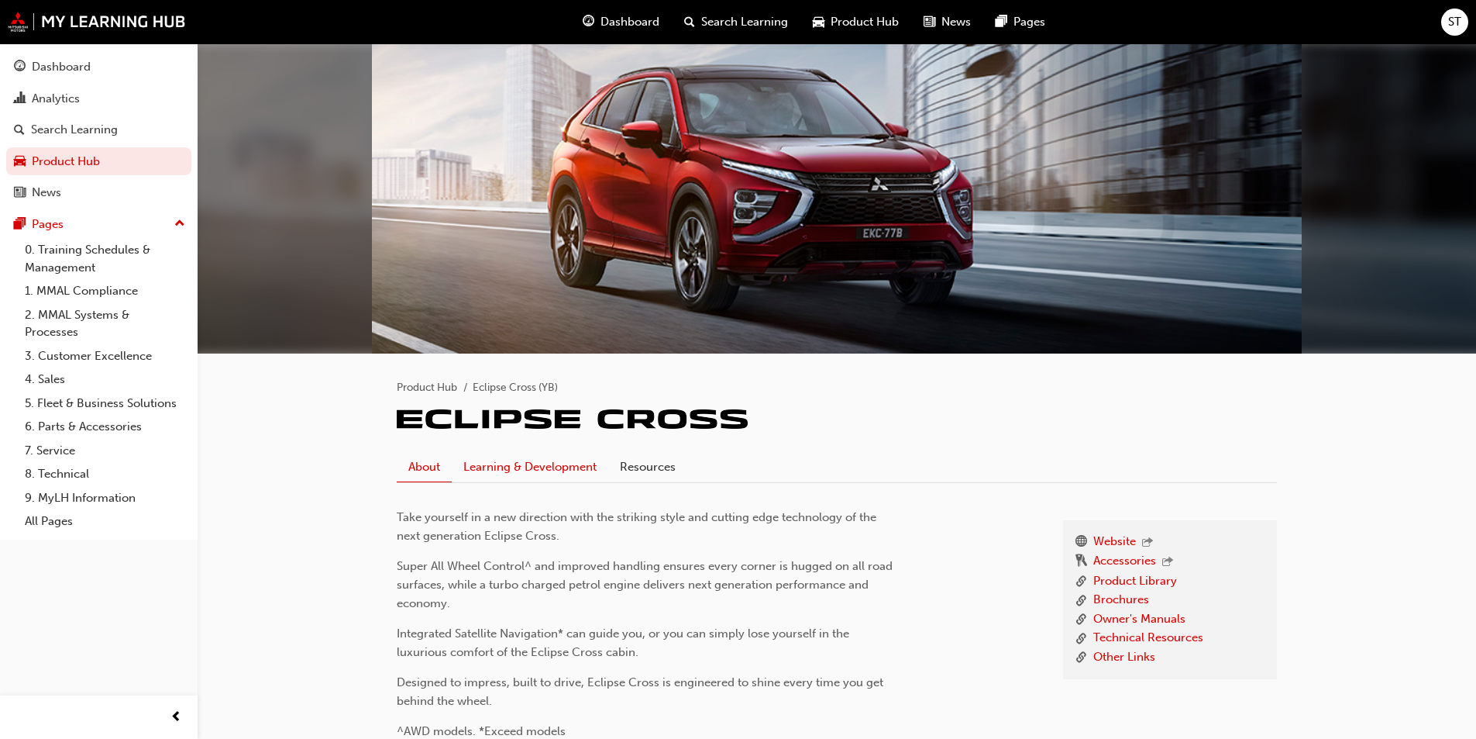 The width and height of the screenshot is (1476, 739). Describe the element at coordinates (105, 403) in the screenshot. I see `a: 5. Fleet & Business Solutions` at that location.